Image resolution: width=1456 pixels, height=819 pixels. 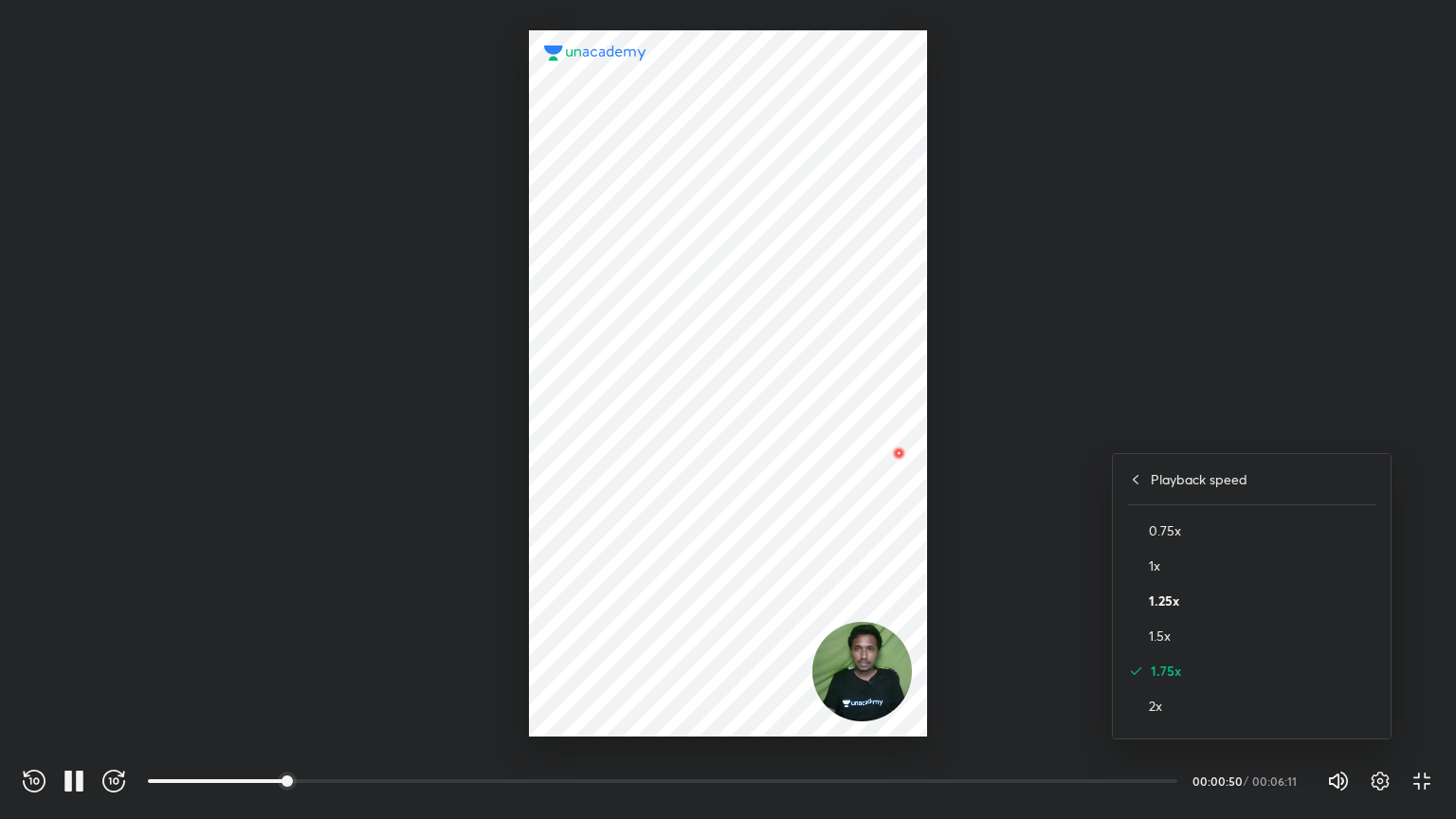 What do you see at coordinates (1262, 530) in the screenshot?
I see `h4: 0.75x` at bounding box center [1262, 530].